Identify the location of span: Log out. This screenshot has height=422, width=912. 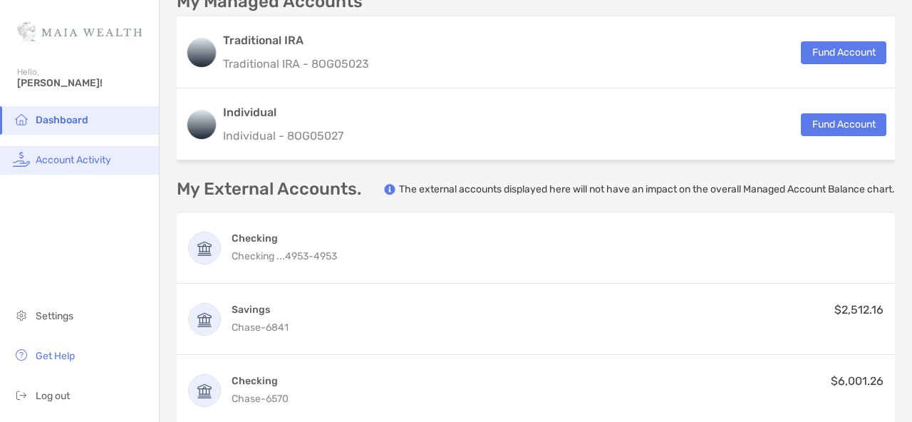
(53, 395).